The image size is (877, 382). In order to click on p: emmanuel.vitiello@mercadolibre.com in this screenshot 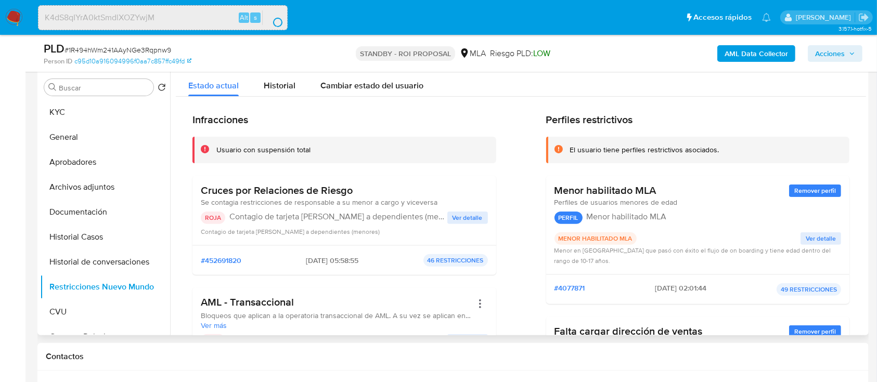, I will do `click(825, 17)`.